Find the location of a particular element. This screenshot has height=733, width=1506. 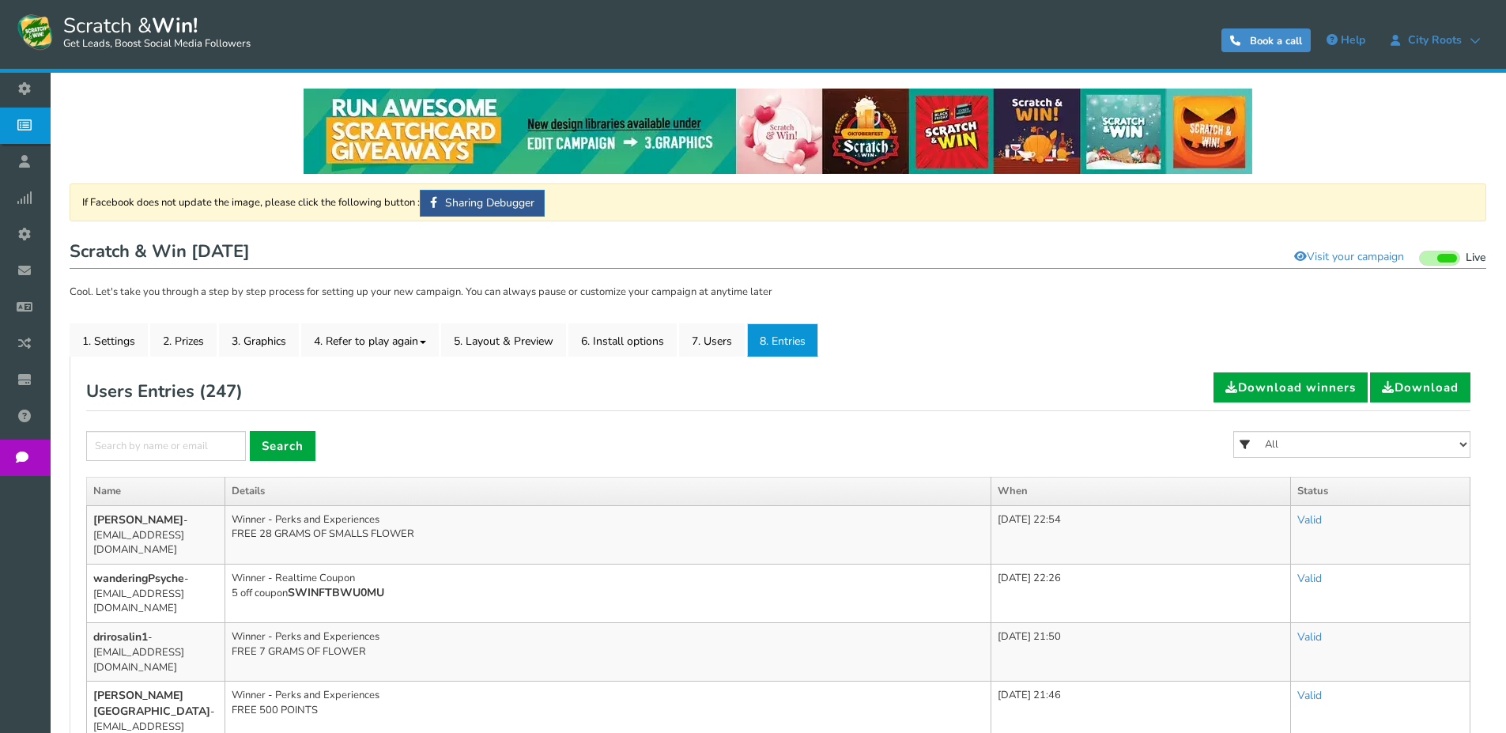

input: Search by name or email is located at coordinates (166, 446).